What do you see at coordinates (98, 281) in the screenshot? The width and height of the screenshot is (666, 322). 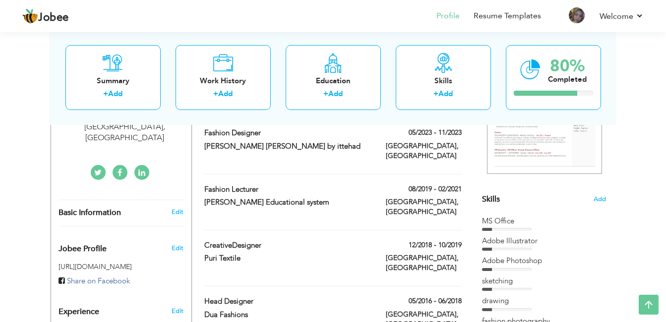 I see `span: Share on Facebook` at bounding box center [98, 281].